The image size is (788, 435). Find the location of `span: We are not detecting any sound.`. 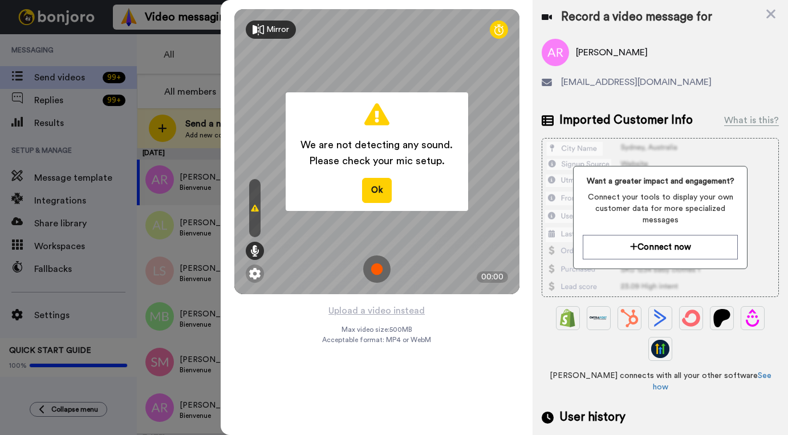

span: We are not detecting any sound. is located at coordinates (376, 145).